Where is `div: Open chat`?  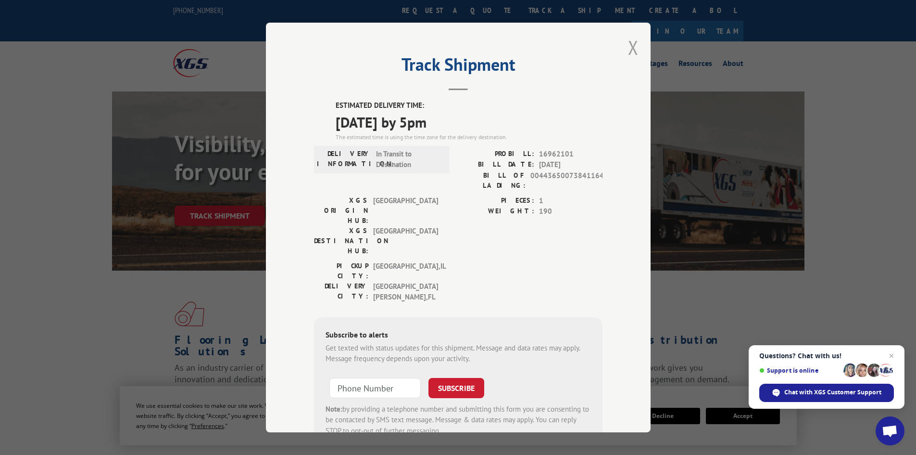 div: Open chat is located at coordinates (890, 431).